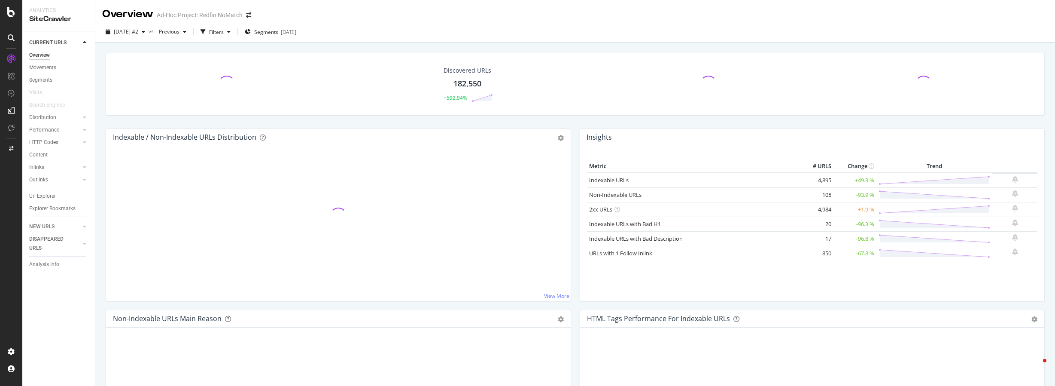 This screenshot has height=386, width=1055. What do you see at coordinates (51, 244) in the screenshot?
I see `div: DISAPPEARED URLS` at bounding box center [51, 244].